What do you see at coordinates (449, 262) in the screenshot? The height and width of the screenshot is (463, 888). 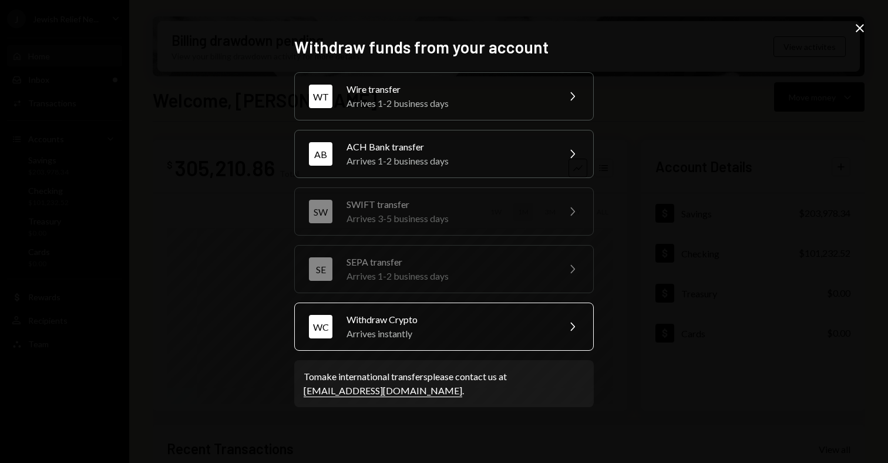 I see `div: SEPA transfer` at bounding box center [449, 262].